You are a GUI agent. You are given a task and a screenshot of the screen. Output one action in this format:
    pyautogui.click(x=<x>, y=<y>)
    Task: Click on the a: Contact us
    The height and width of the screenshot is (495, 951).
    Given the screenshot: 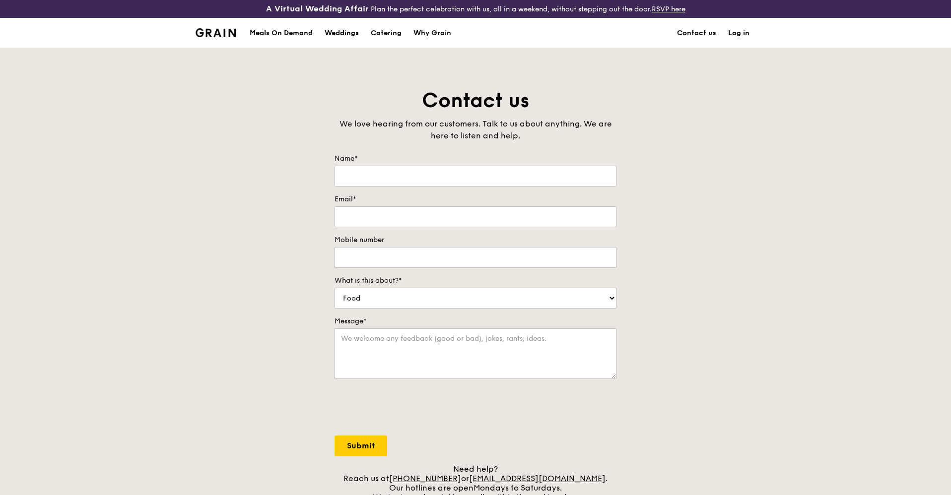 What is the action you would take?
    pyautogui.click(x=697, y=33)
    